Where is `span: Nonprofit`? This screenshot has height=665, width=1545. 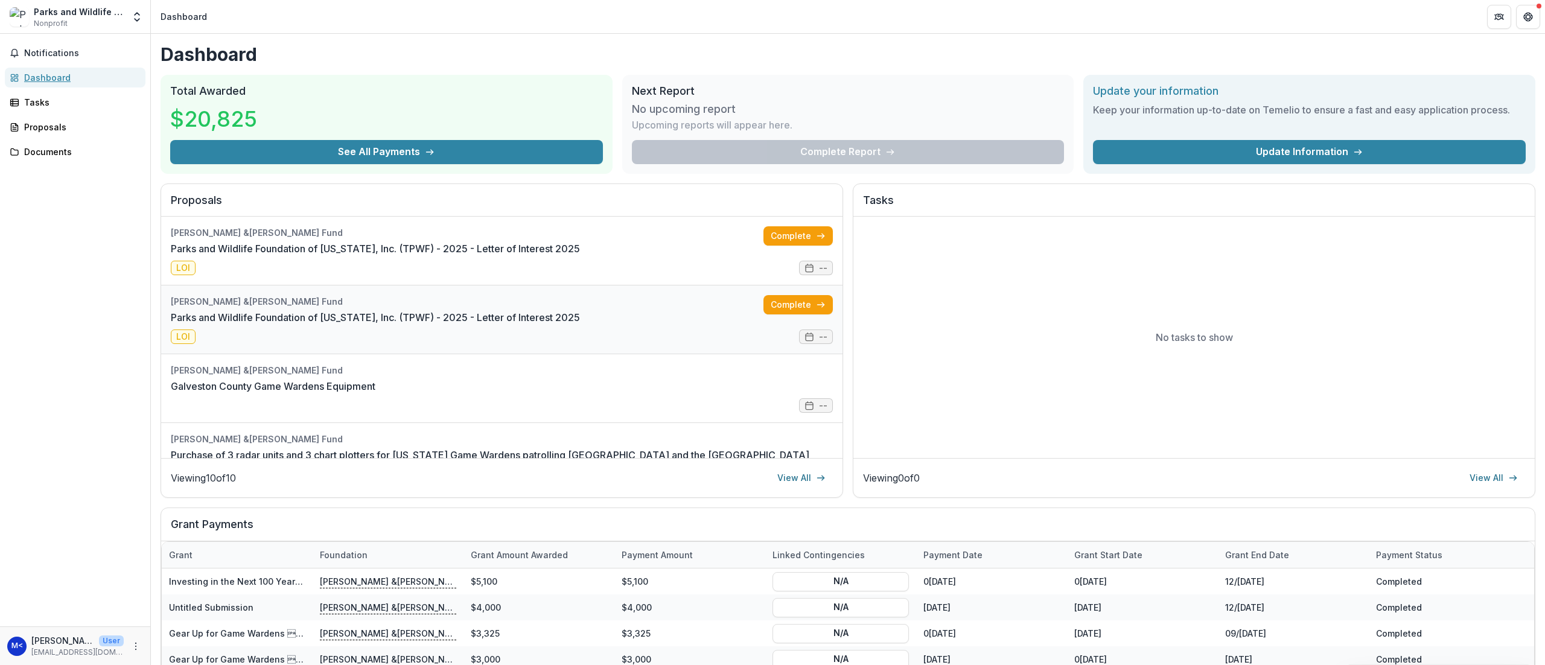 span: Nonprofit is located at coordinates (51, 24).